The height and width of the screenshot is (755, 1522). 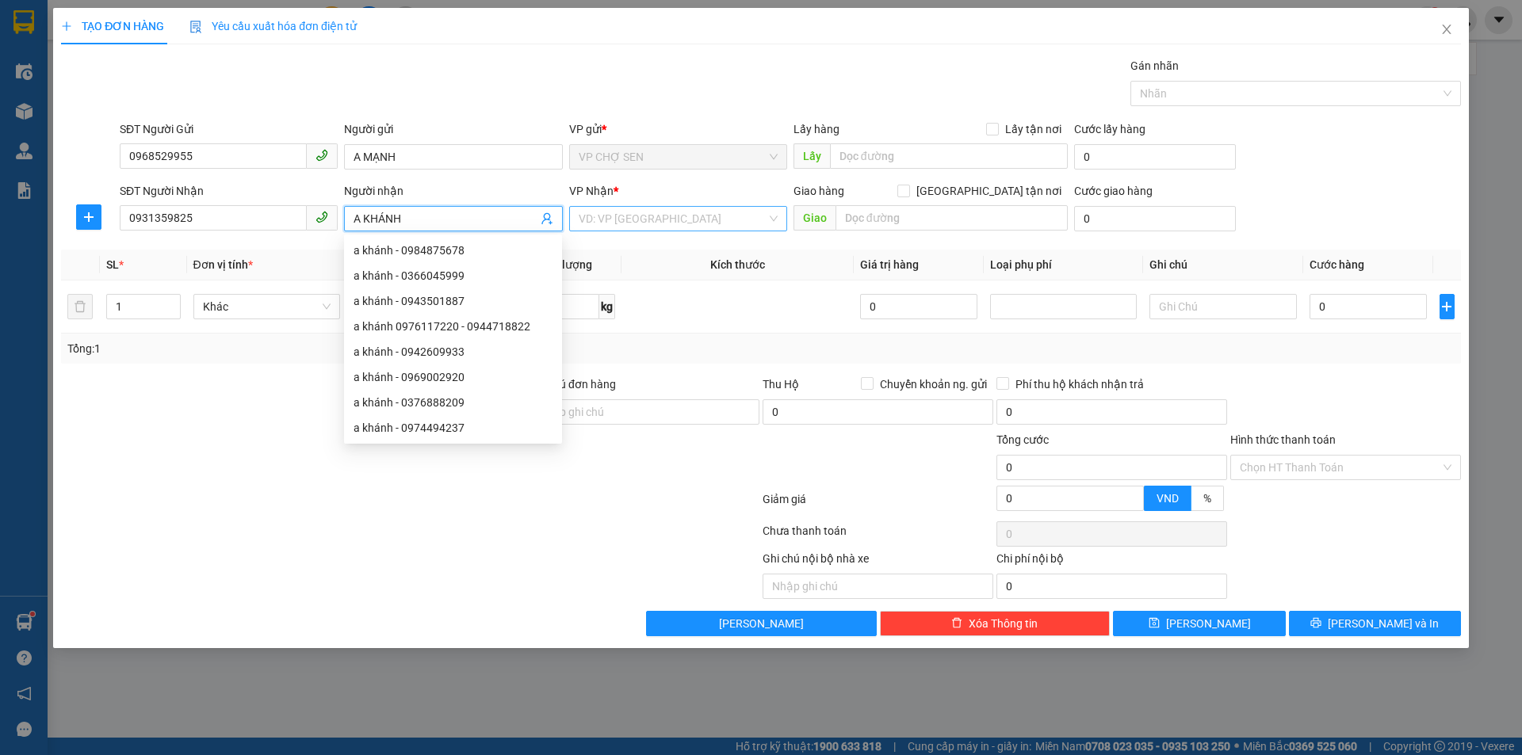 What do you see at coordinates (678, 129) in the screenshot?
I see `div: VP gửi` at bounding box center [678, 129].